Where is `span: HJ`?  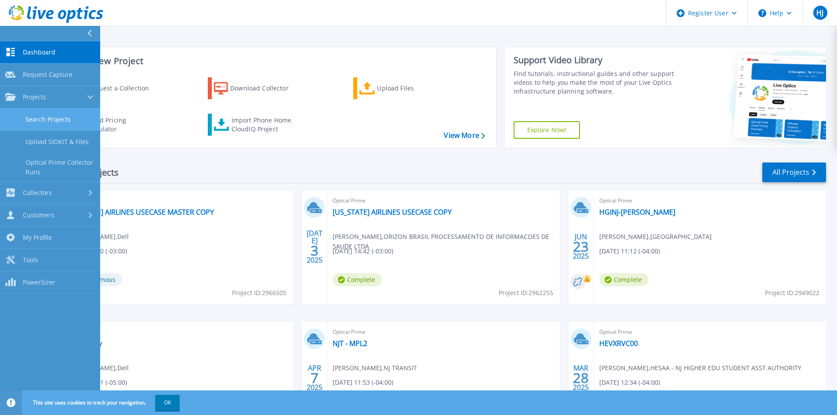 span: HJ is located at coordinates (820, 13).